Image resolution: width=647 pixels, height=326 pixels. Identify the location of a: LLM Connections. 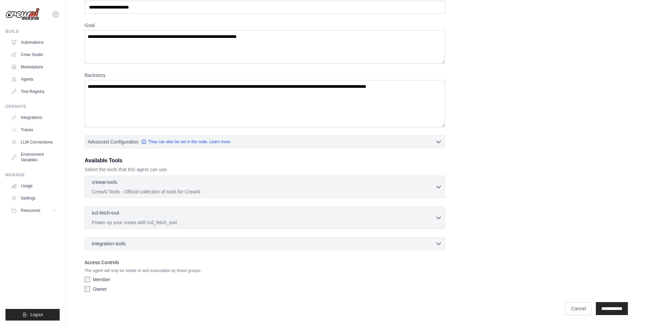
(34, 142).